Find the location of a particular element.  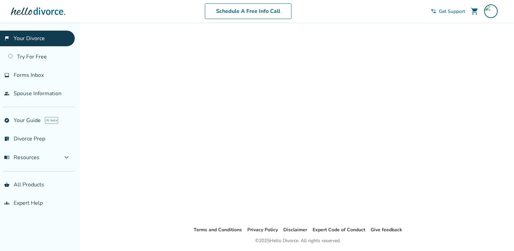

span: shopping_basket is located at coordinates (7, 185).